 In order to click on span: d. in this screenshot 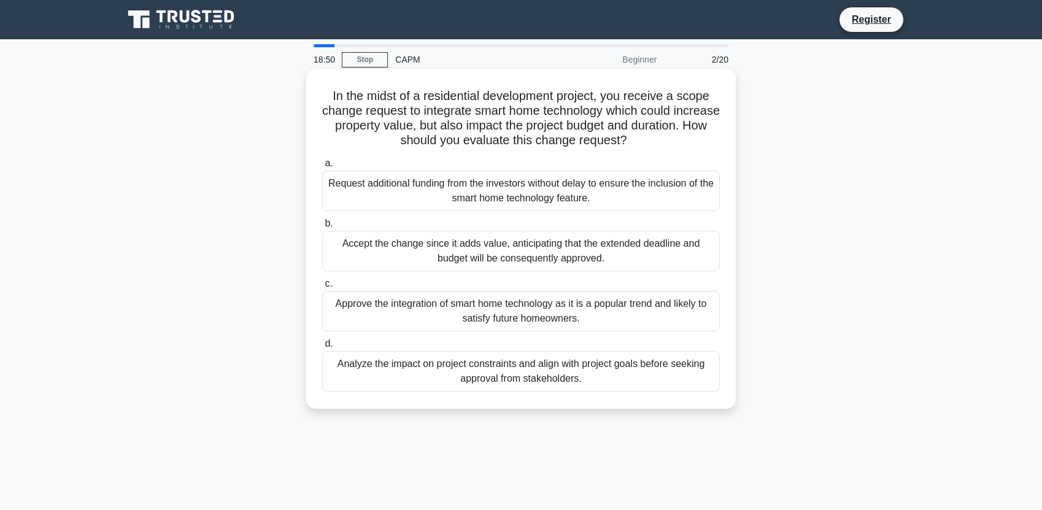, I will do `click(328, 343)`.